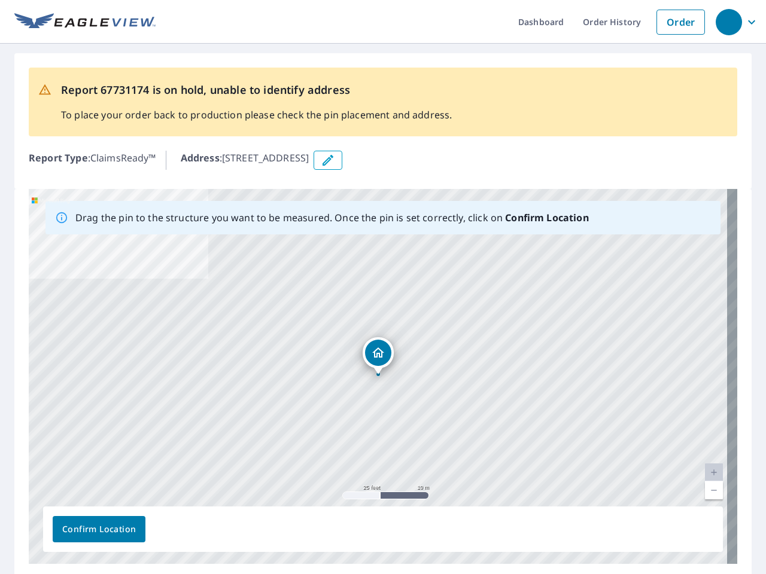 This screenshot has width=766, height=574. I want to click on button: Confirm Location, so click(99, 529).